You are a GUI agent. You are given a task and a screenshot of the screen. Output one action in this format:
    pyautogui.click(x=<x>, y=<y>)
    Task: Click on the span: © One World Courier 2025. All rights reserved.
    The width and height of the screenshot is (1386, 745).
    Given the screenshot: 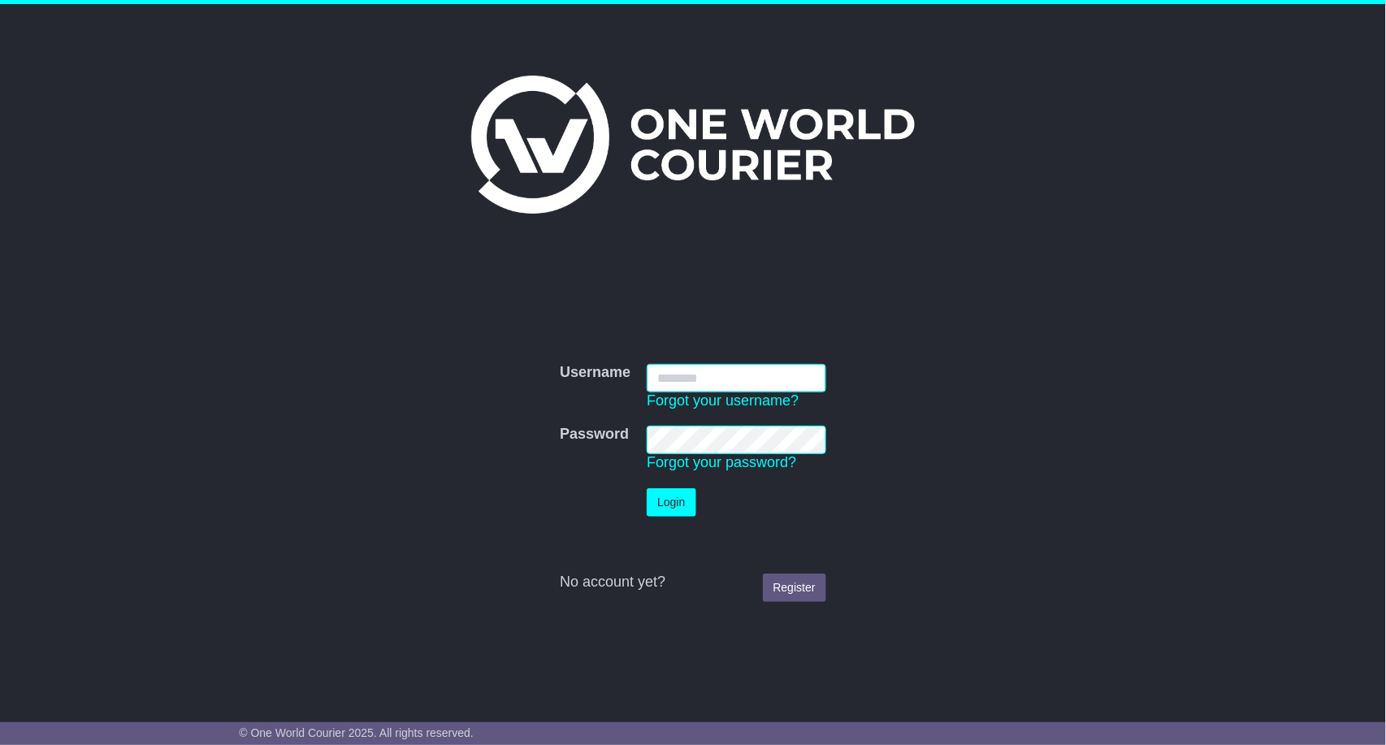 What is the action you would take?
    pyautogui.click(x=356, y=733)
    